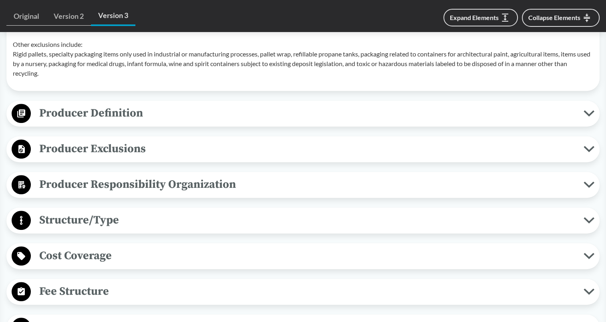 Image resolution: width=606 pixels, height=322 pixels. I want to click on button: Expand Elements, so click(481, 18).